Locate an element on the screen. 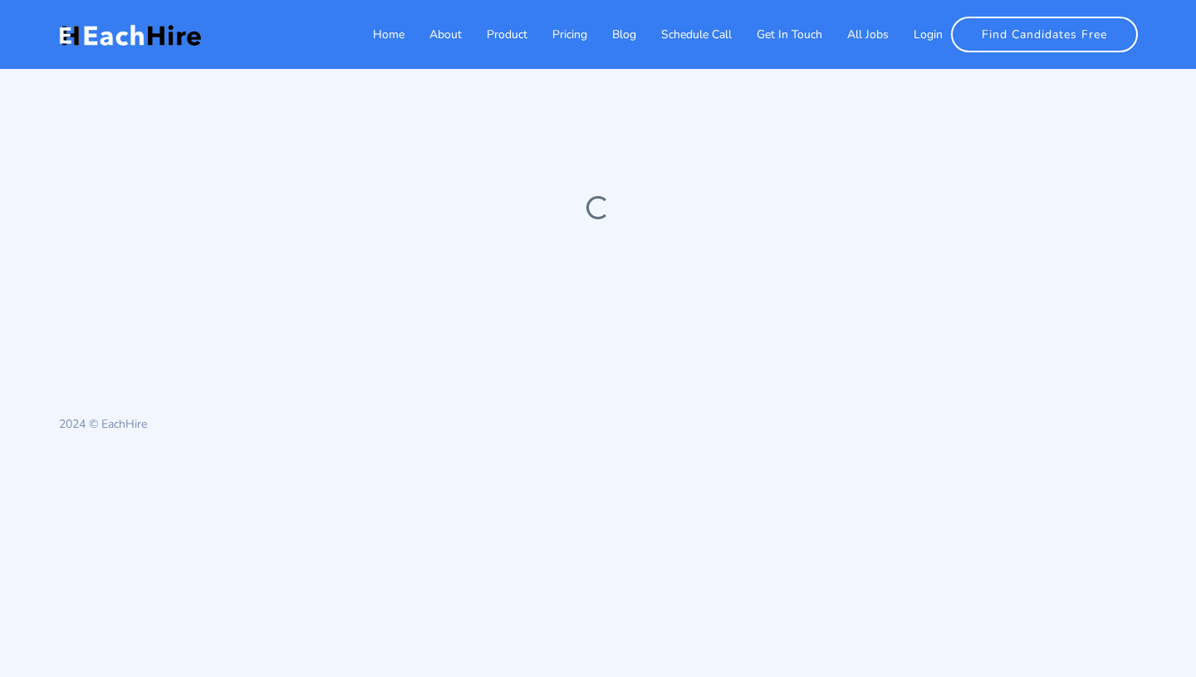  a: All Jobs is located at coordinates (856, 34).